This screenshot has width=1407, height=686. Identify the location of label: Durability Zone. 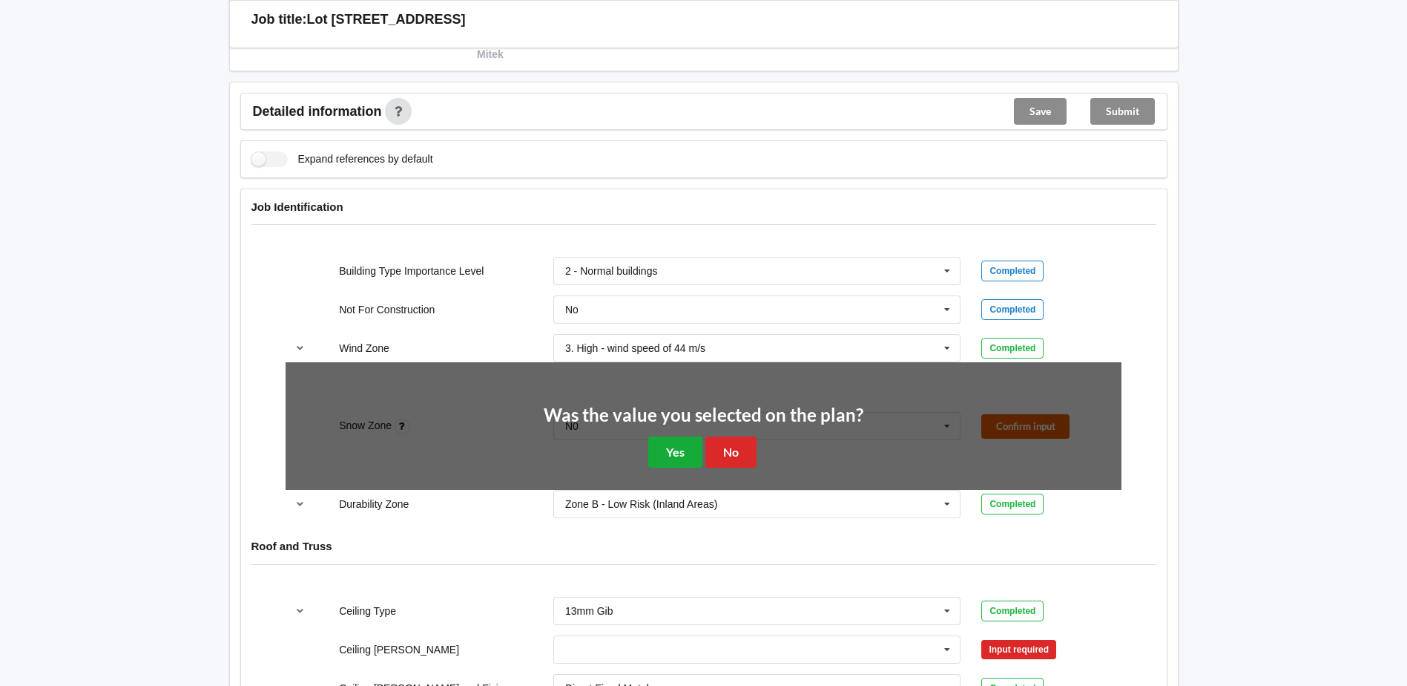
(374, 504).